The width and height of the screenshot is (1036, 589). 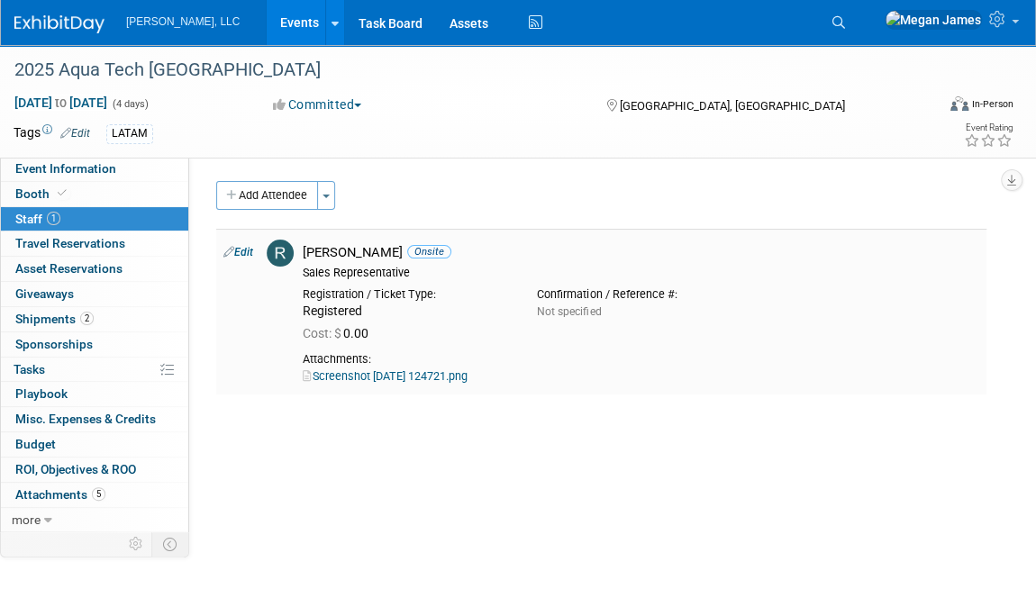 I want to click on span: ROI, Objectives & ROO, so click(x=76, y=469).